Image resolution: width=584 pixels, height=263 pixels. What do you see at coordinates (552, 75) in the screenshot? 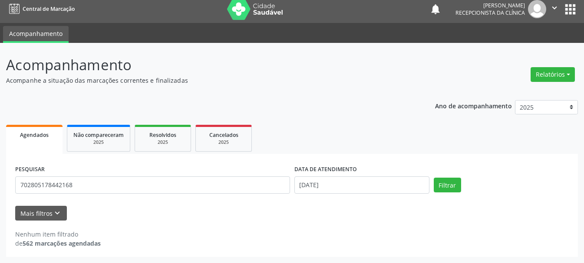
I see `button: Relatórios` at bounding box center [552, 75].